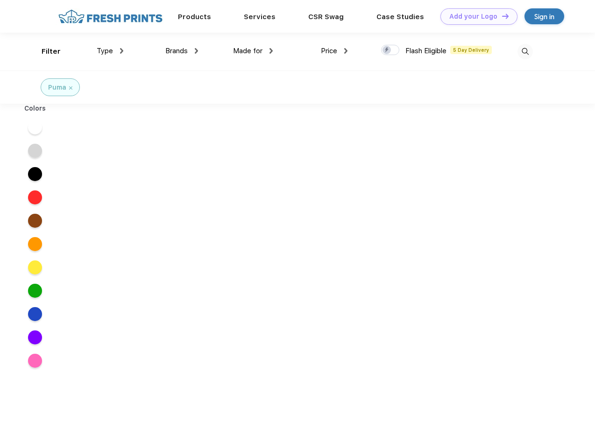  I want to click on a: CSR Swag, so click(326, 17).